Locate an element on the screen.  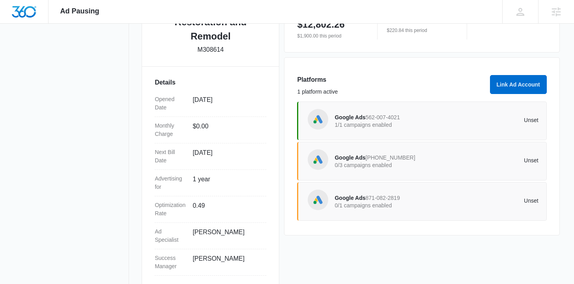
dd: 0.49 is located at coordinates (226, 209).